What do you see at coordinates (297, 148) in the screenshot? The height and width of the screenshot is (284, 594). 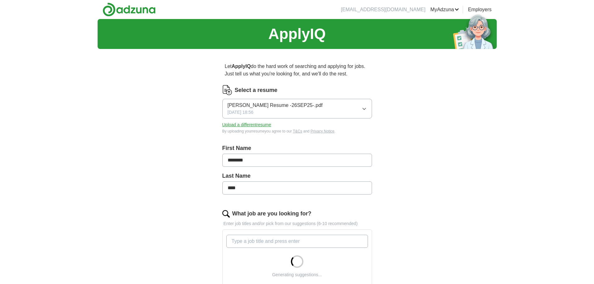 I see `label: First Name` at bounding box center [297, 148].